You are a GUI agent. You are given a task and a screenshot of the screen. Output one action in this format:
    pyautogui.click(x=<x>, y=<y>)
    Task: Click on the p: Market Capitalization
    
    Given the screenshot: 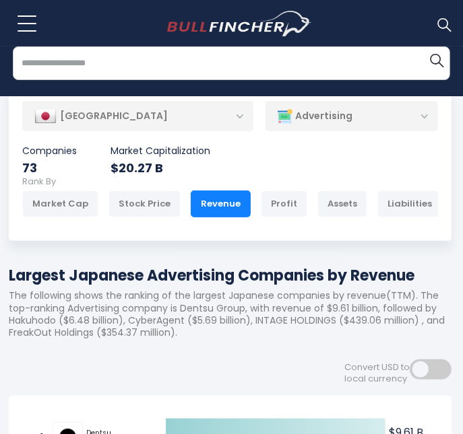 What is the action you would take?
    pyautogui.click(x=160, y=151)
    